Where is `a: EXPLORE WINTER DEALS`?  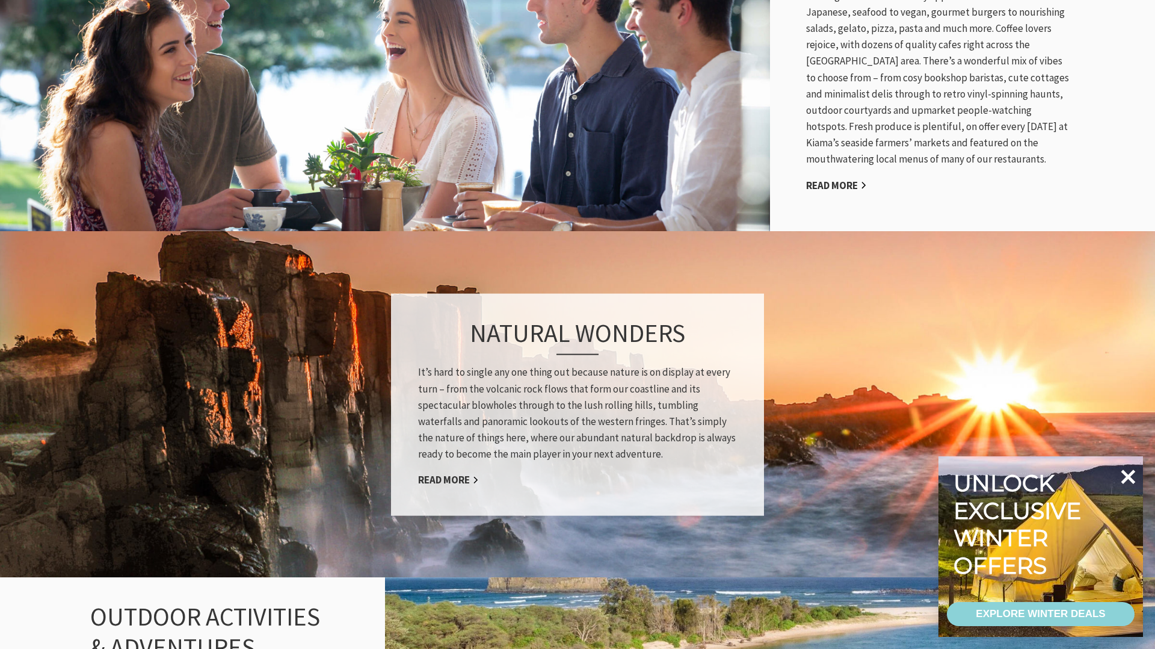 a: EXPLORE WINTER DEALS is located at coordinates (1041, 614).